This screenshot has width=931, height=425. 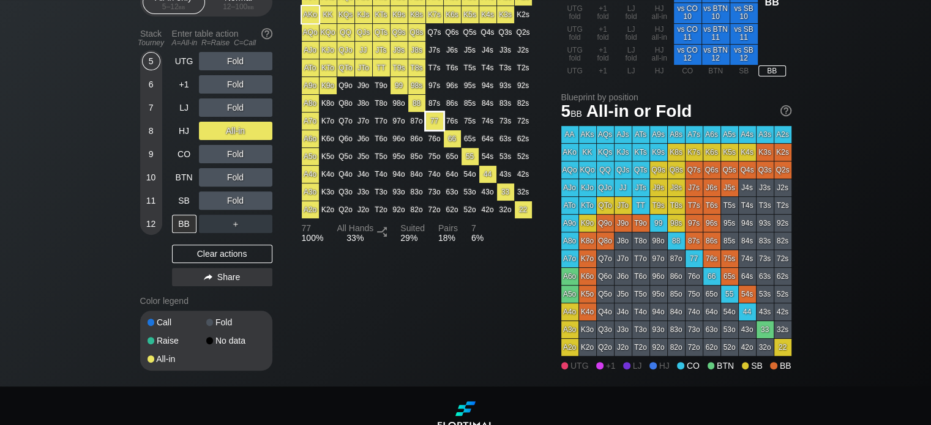 What do you see at coordinates (712, 152) in the screenshot?
I see `div: K6s` at bounding box center [712, 152].